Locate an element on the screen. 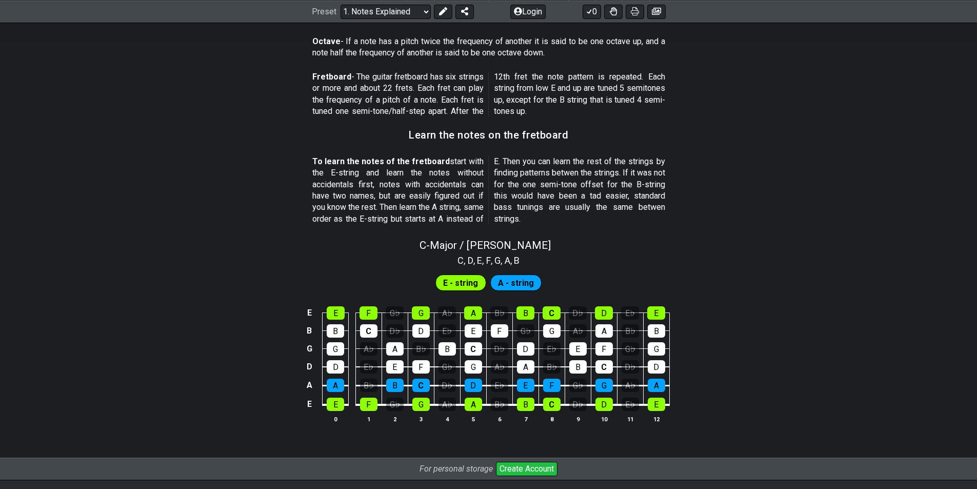  button: Print is located at coordinates (635, 11).